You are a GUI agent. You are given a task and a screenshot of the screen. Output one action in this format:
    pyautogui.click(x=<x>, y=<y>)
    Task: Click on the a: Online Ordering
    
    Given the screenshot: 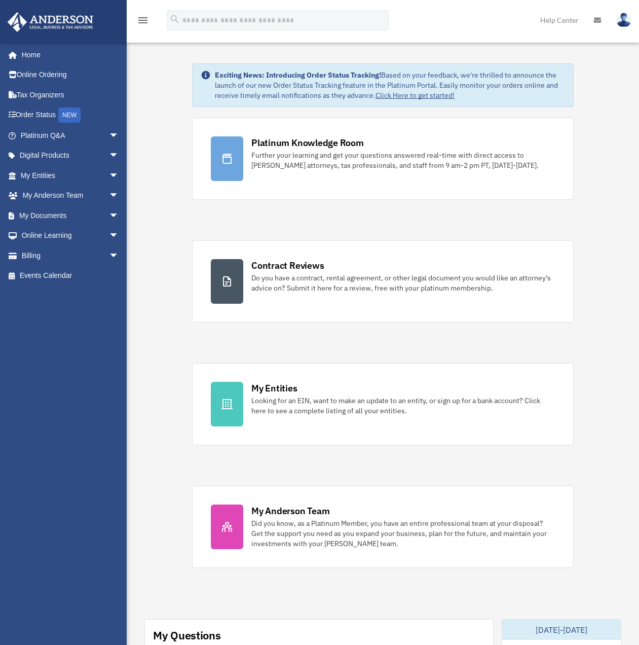 What is the action you would take?
    pyautogui.click(x=70, y=75)
    